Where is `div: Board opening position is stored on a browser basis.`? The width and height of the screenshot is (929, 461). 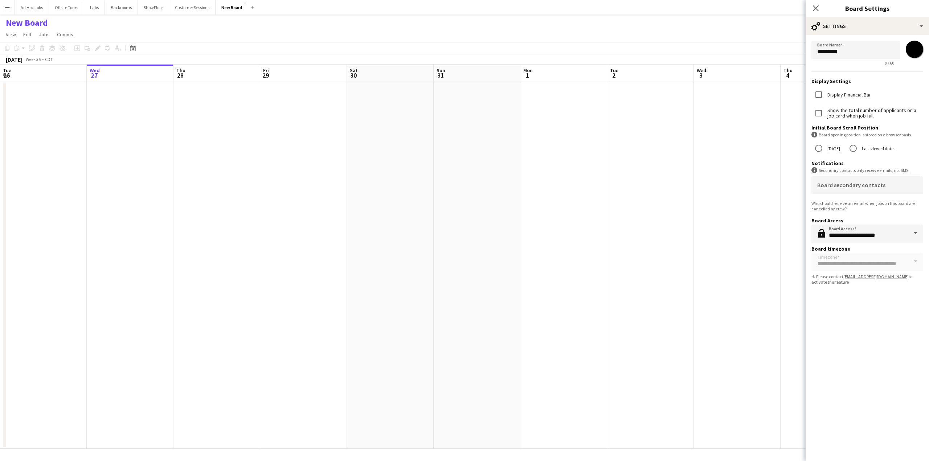
div: Board opening position is stored on a browser basis. is located at coordinates (867, 135).